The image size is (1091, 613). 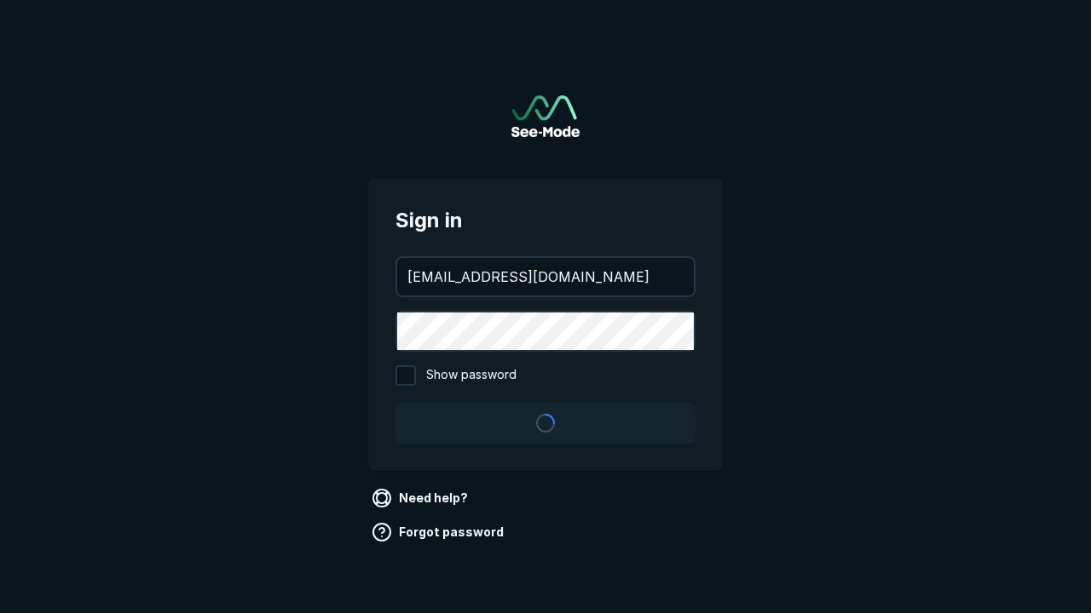 I want to click on a: Go to sign in, so click(x=545, y=116).